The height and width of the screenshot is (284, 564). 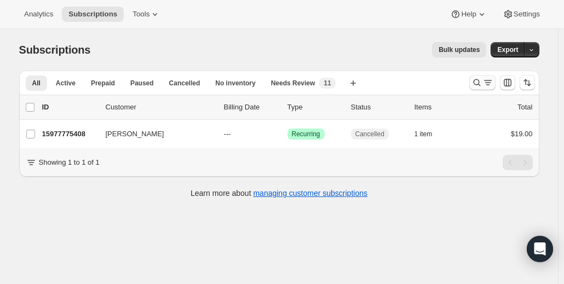 I want to click on span: Help, so click(x=468, y=14).